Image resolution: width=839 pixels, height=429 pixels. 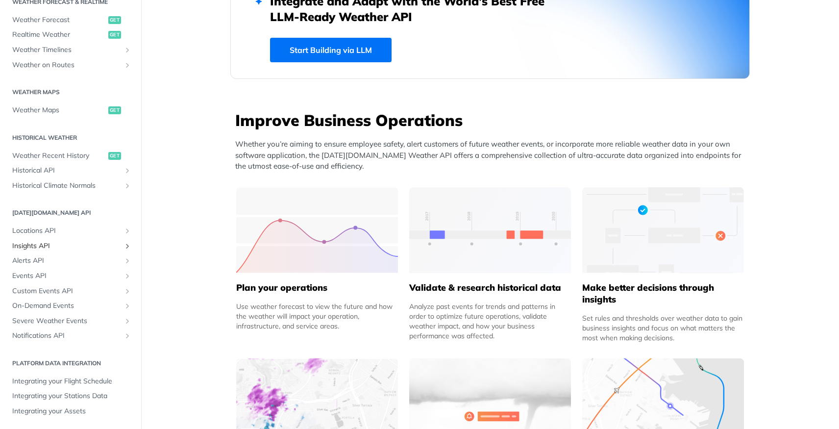 What do you see at coordinates (67, 261) in the screenshot?
I see `span: Alerts API` at bounding box center [67, 261].